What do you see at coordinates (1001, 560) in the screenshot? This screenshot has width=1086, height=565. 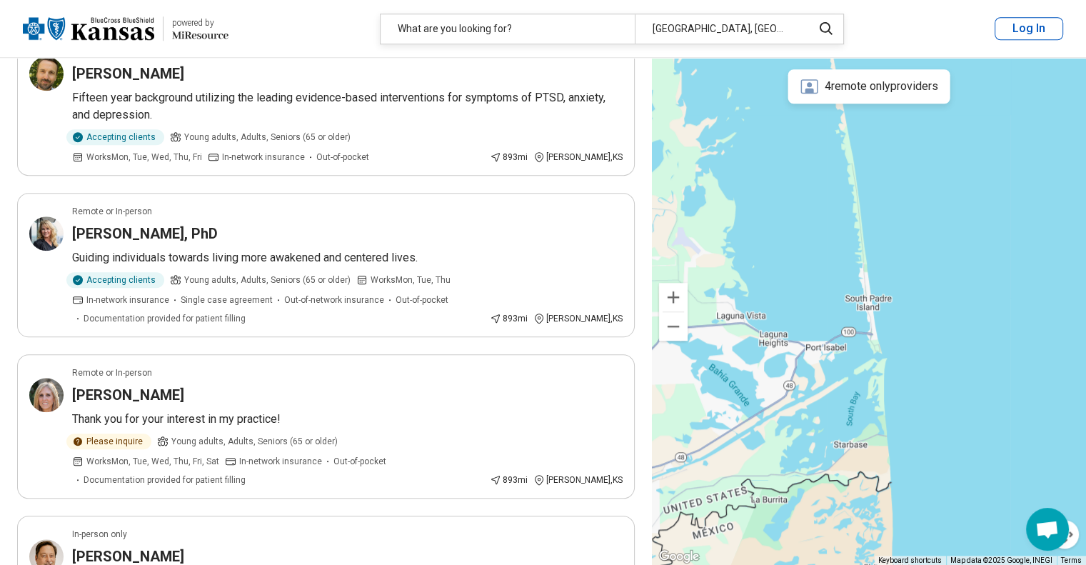 I see `span: Map data ©2025 Google, INEGI` at bounding box center [1001, 560].